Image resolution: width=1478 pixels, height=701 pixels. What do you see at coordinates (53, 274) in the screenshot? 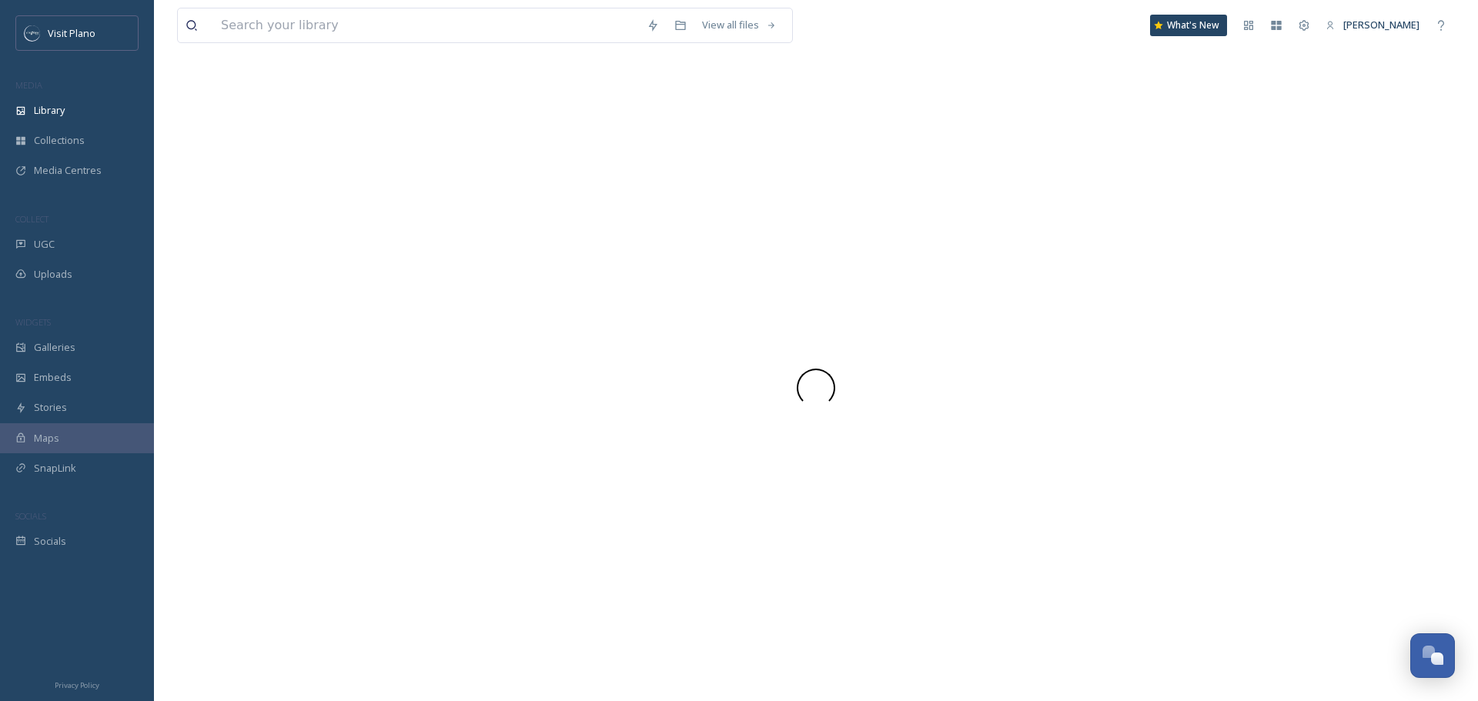
I see `span: Uploads` at bounding box center [53, 274].